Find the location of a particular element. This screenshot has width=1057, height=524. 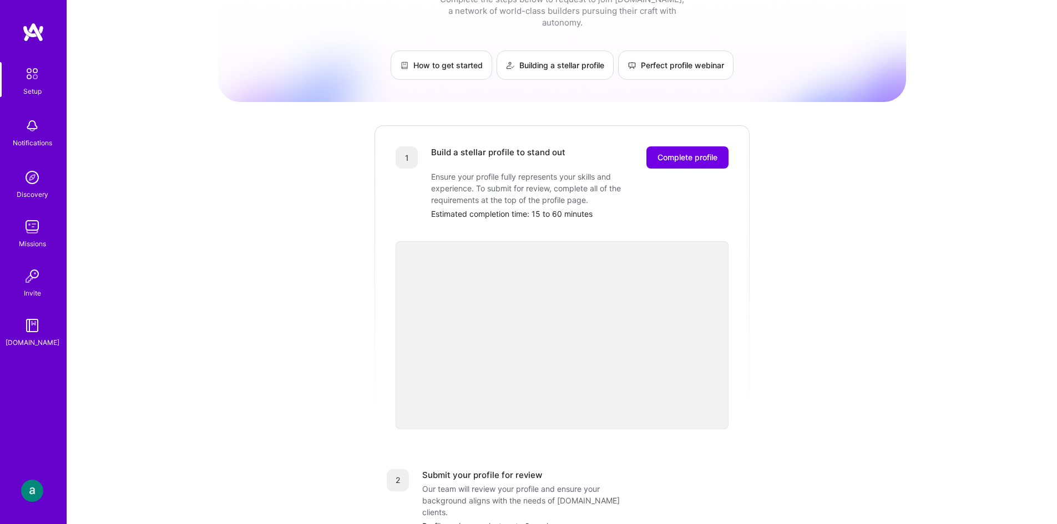

a: Building a stellar profile is located at coordinates (555, 65).